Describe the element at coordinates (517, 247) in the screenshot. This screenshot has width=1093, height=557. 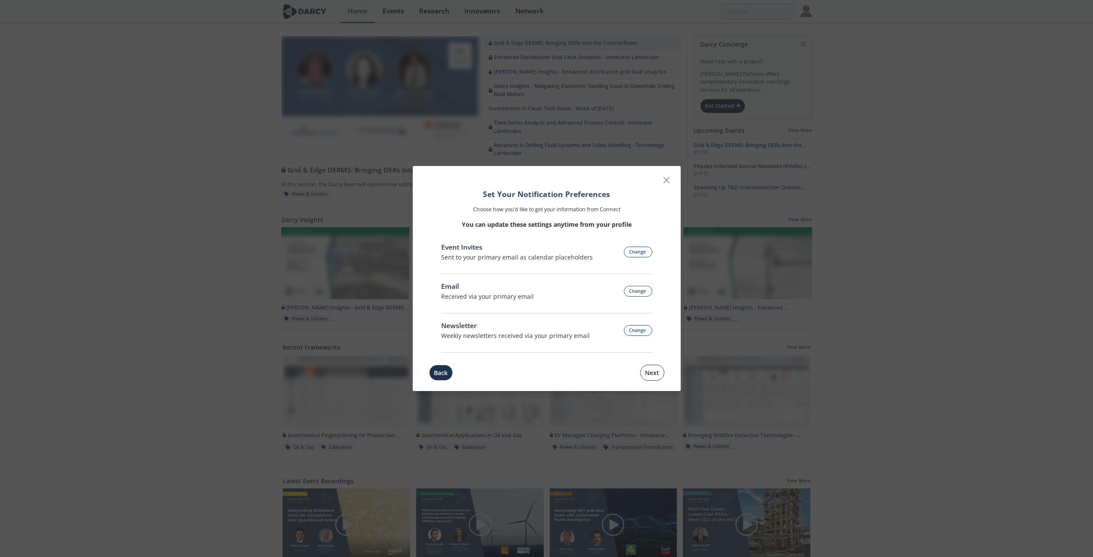
I see `div: Event Invites` at that location.